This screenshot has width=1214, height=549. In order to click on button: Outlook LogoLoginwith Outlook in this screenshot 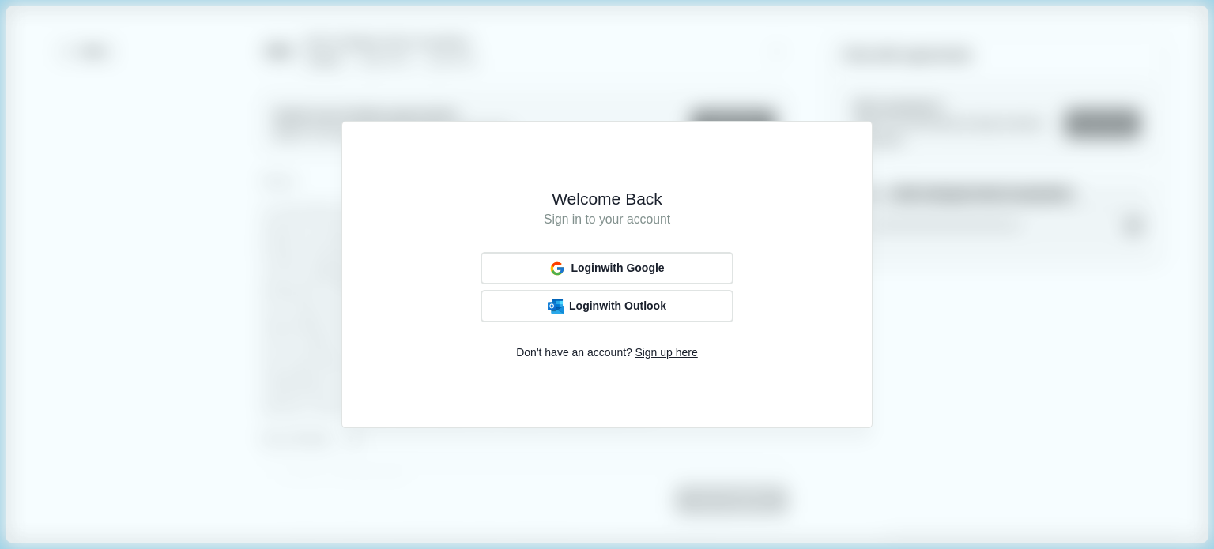, I will do `click(607, 306)`.